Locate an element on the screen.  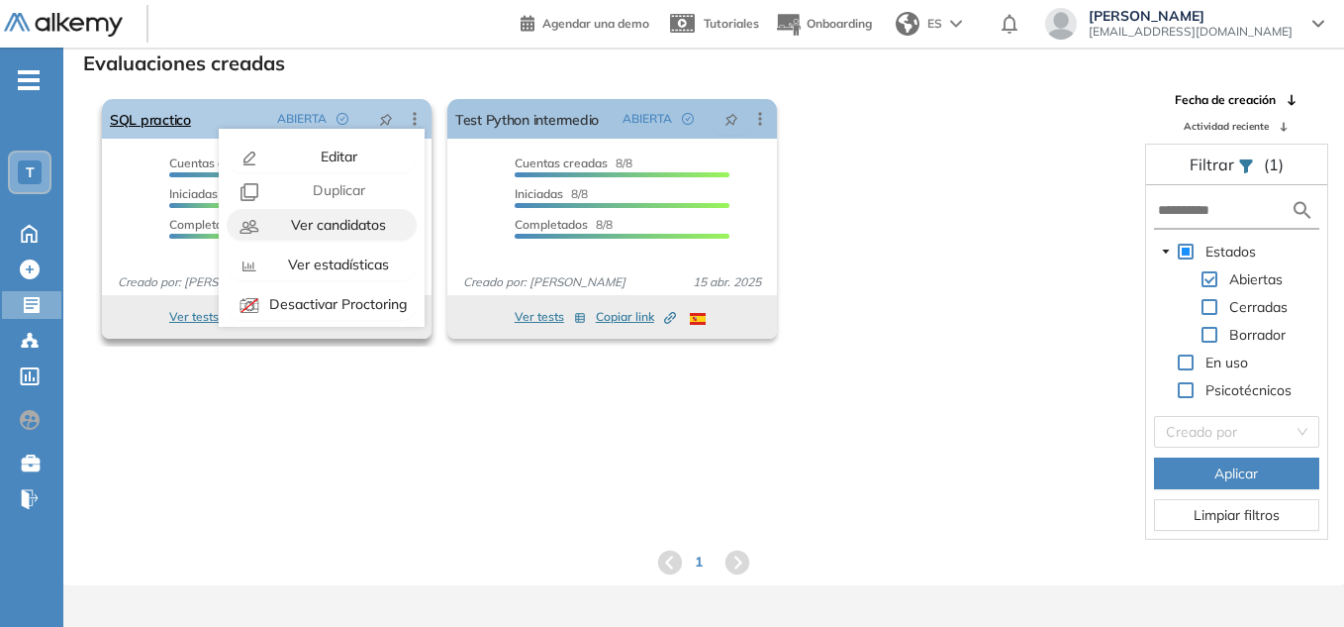
span: Duplicar is located at coordinates (337, 190).